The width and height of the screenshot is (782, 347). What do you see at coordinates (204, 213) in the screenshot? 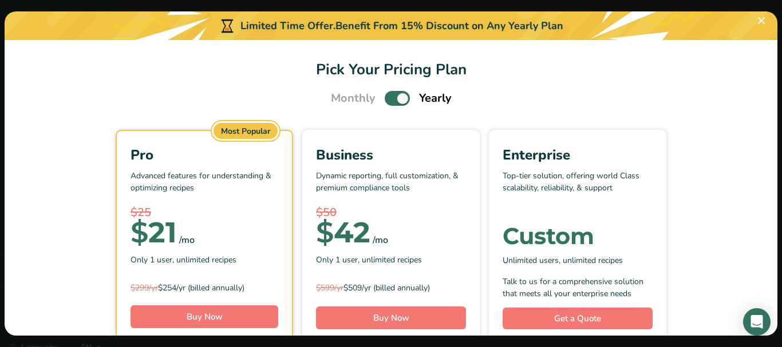
I see `div: $25` at bounding box center [204, 213].